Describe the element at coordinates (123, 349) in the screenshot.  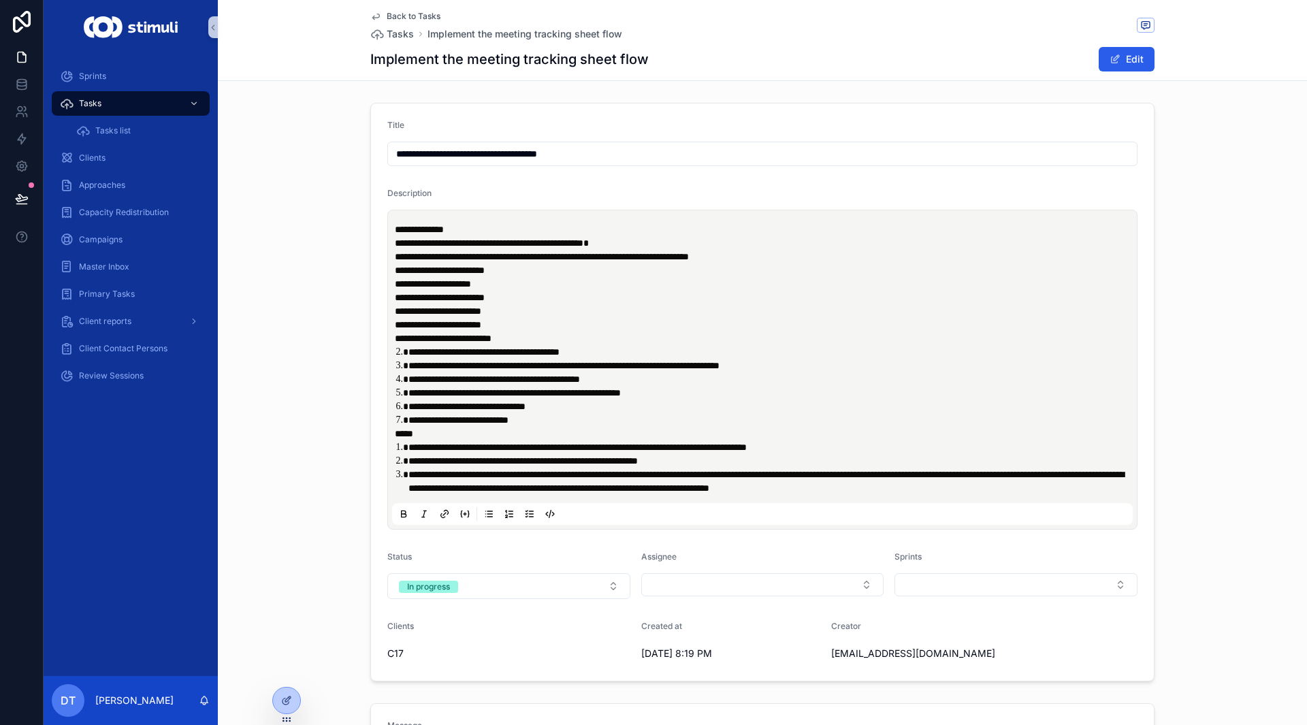
I see `span: Client Contact Persons` at that location.